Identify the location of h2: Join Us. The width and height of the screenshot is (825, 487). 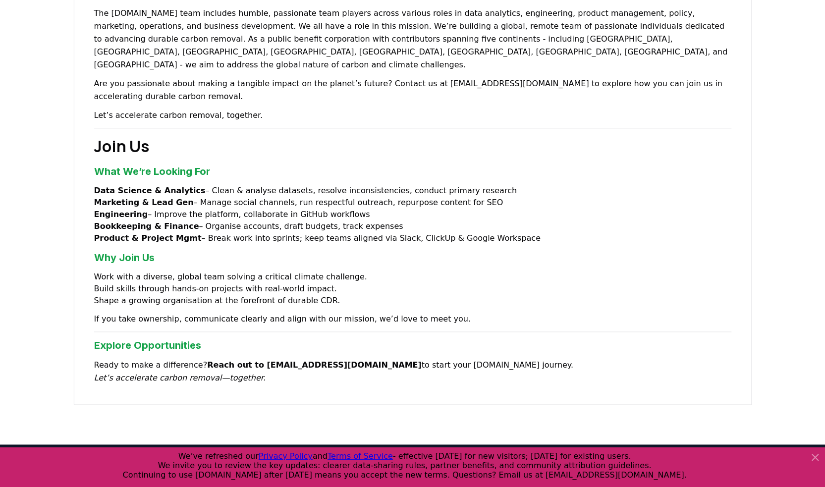
(413, 146).